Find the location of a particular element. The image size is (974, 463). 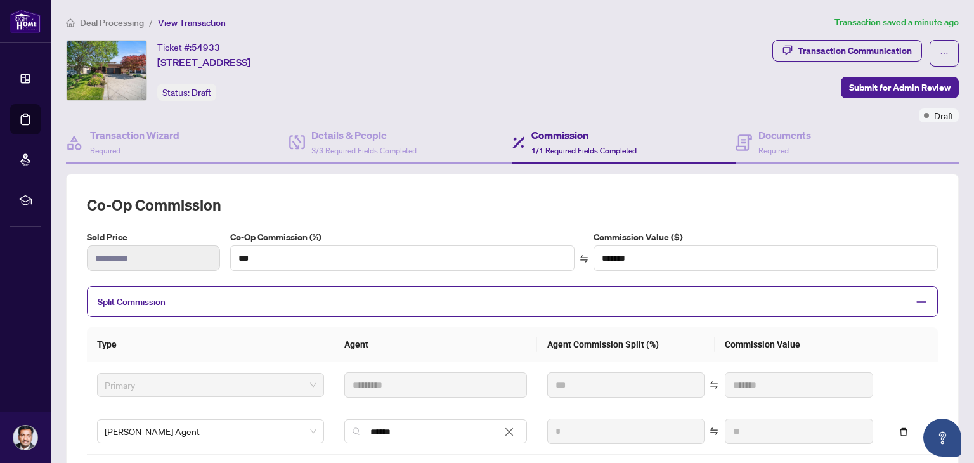

span: Split Commission is located at coordinates (131, 302).